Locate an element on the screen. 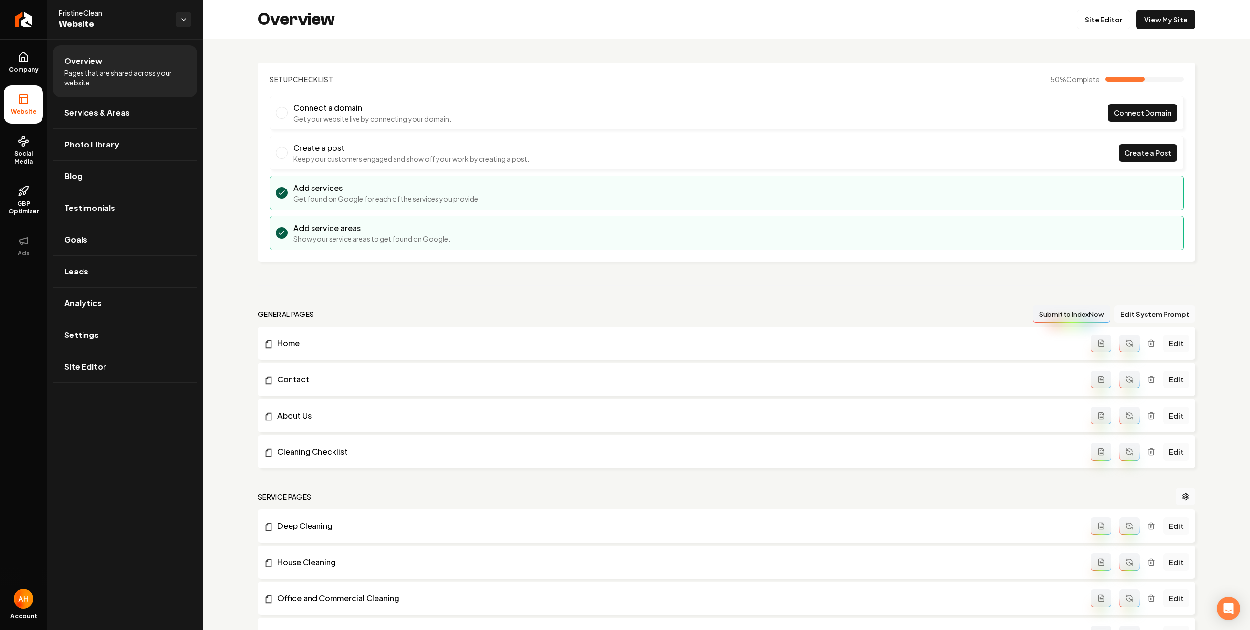  a: Settings is located at coordinates (125, 335).